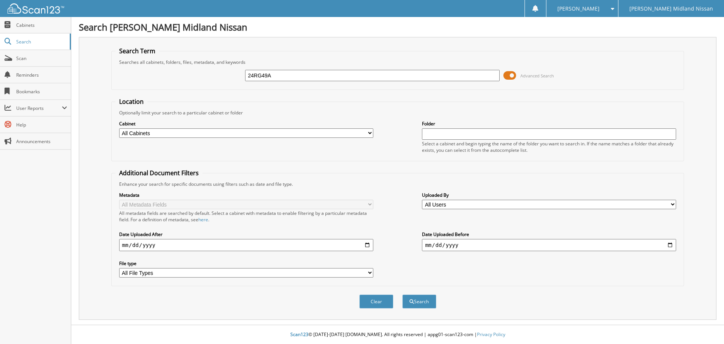 Image resolution: width=724 pixels, height=344 pixels. Describe the element at coordinates (537, 75) in the screenshot. I see `span: Advanced Search` at that location.